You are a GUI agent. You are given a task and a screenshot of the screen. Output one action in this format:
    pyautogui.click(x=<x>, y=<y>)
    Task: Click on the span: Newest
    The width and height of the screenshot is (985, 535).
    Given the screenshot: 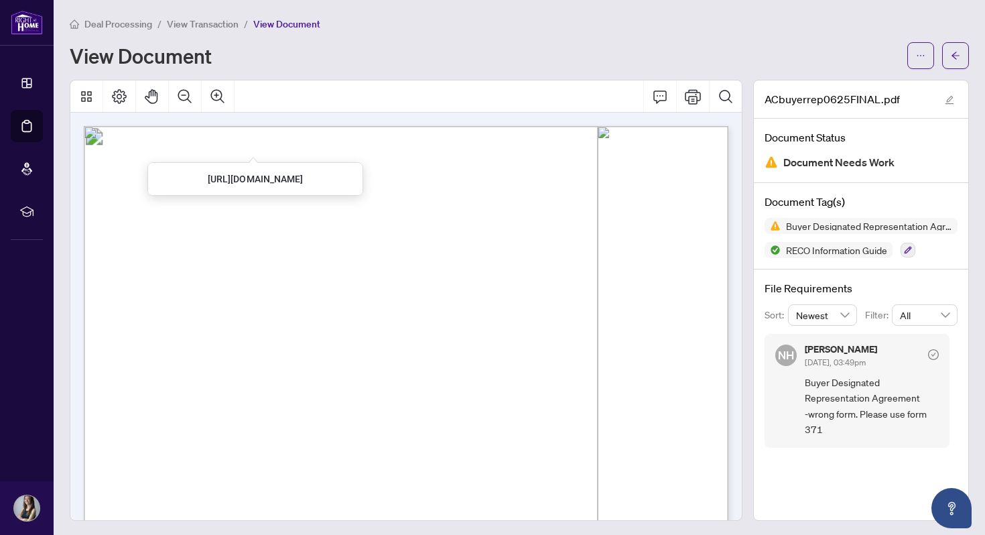 What is the action you would take?
    pyautogui.click(x=823, y=315)
    